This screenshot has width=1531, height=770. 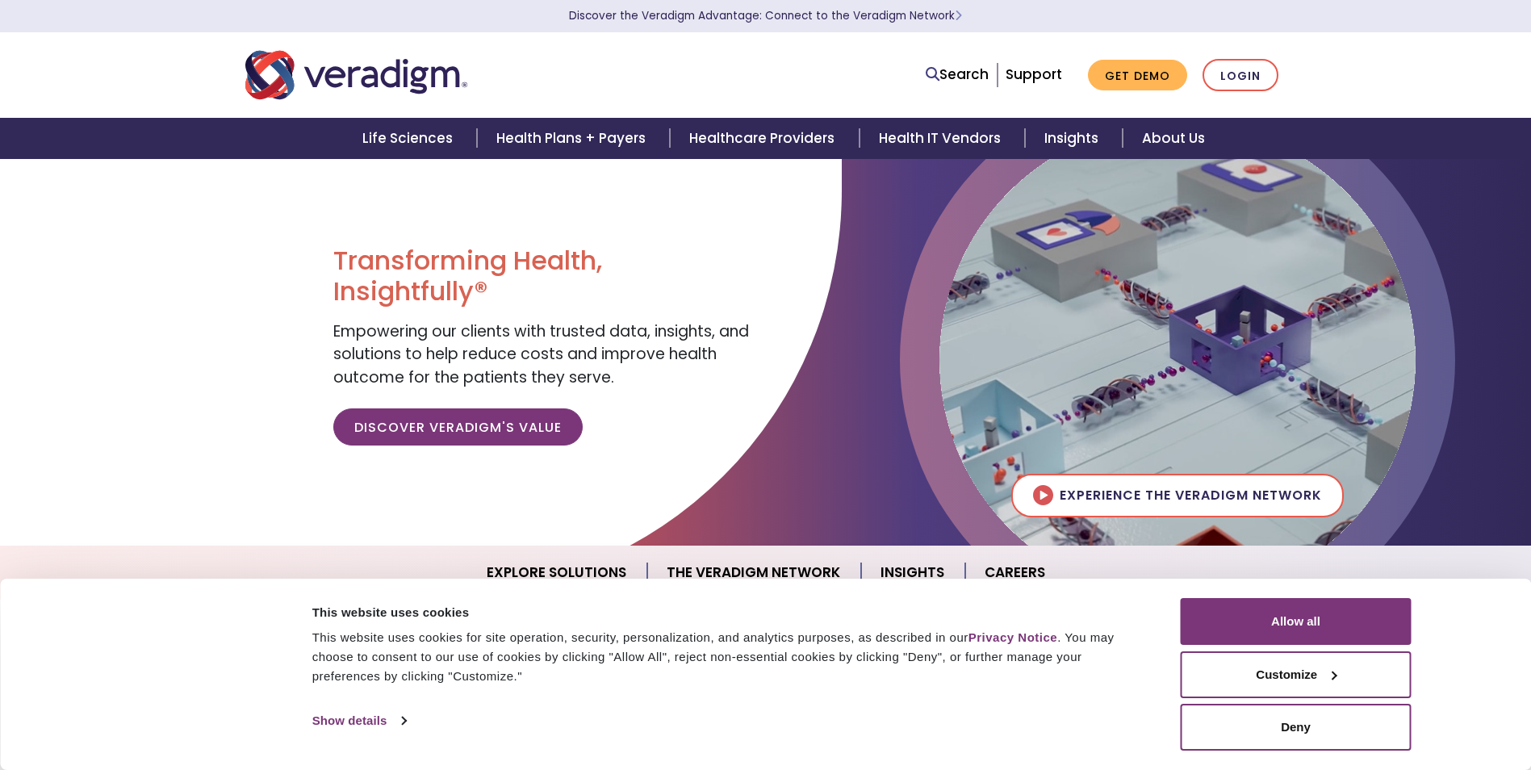 What do you see at coordinates (764, 138) in the screenshot?
I see `a: Healthcare Providers` at bounding box center [764, 138].